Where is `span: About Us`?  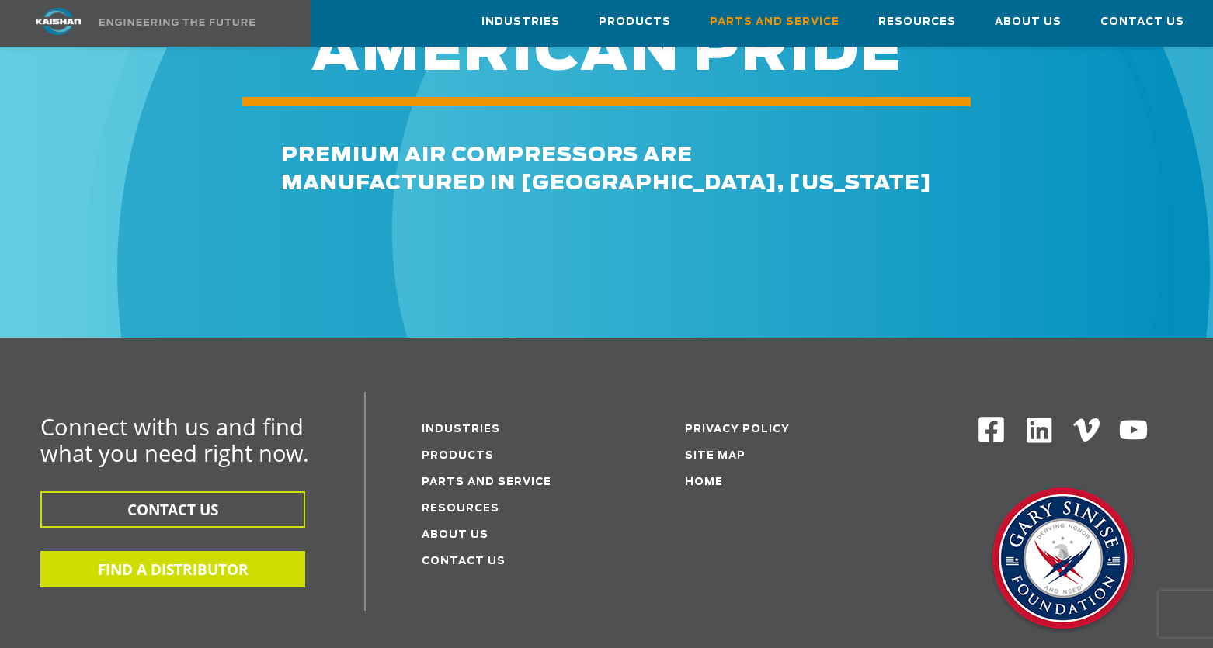 span: About Us is located at coordinates (1028, 22).